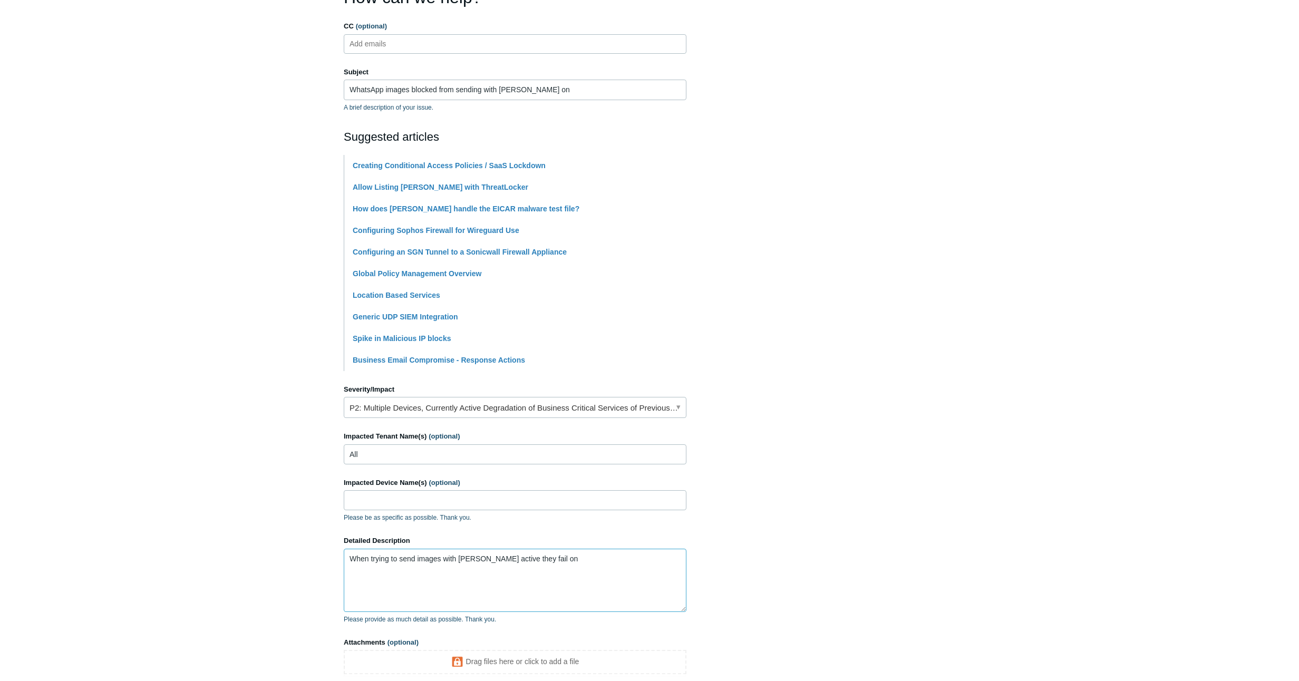  Describe the element at coordinates (402, 339) in the screenshot. I see `a: Spike in Malicious IP blocks` at that location.